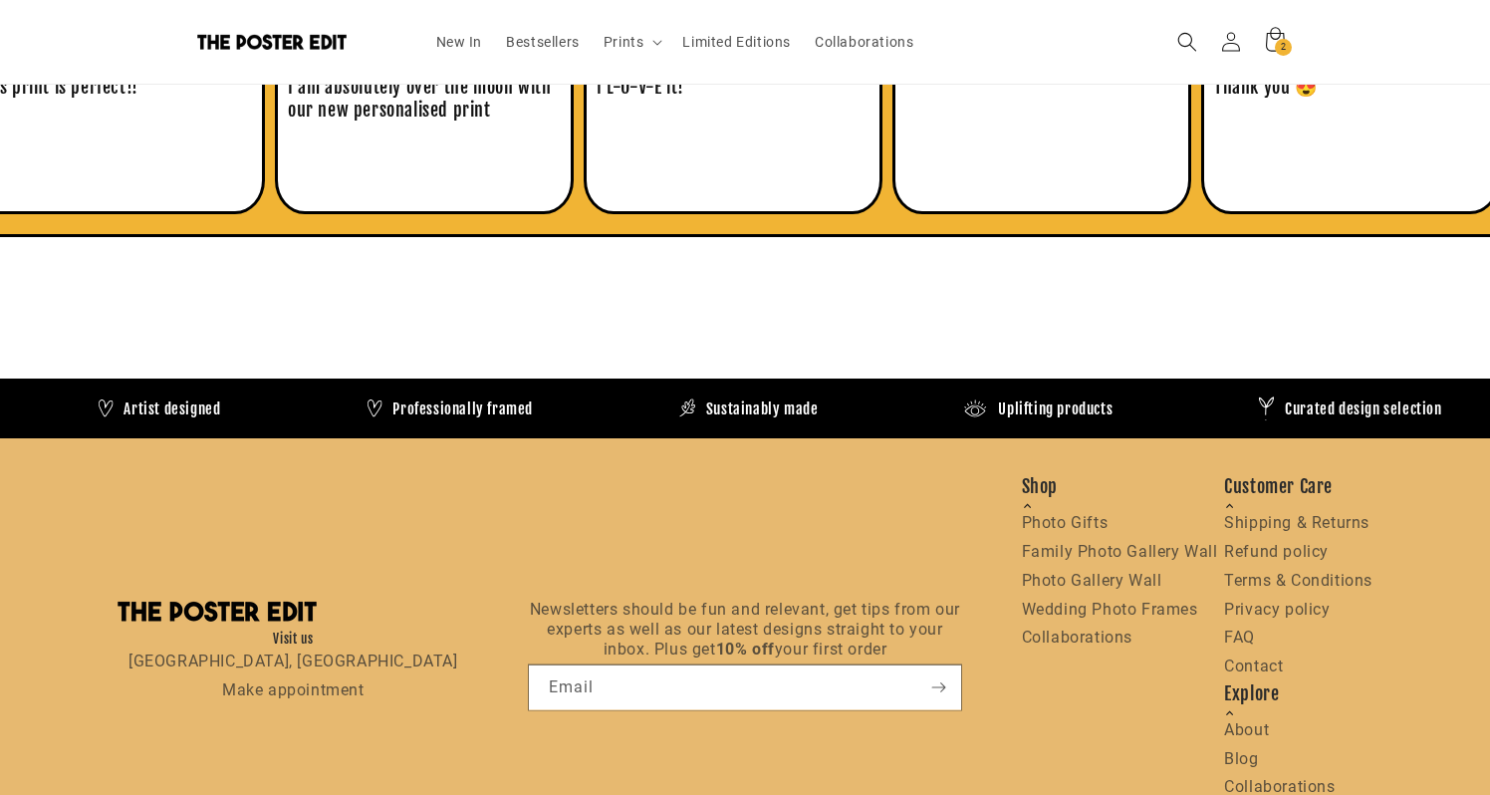 The width and height of the screenshot is (1490, 795). I want to click on a: Wedding Photo Frames, so click(1110, 609).